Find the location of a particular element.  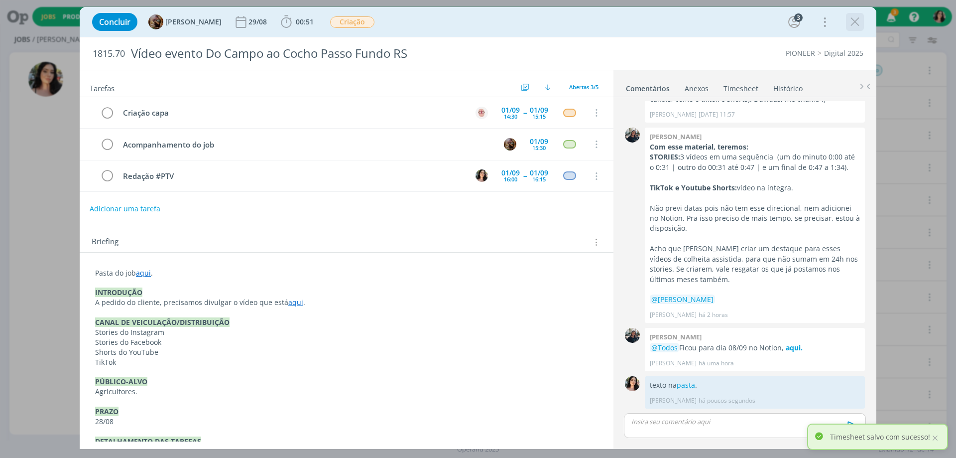

span: 00:51 is located at coordinates (305, 21).